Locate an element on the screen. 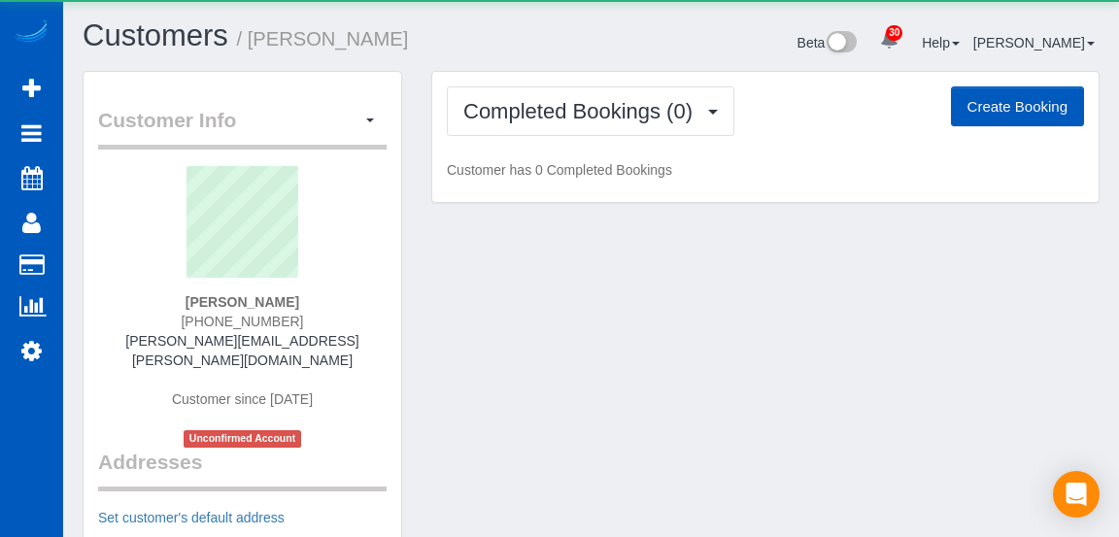 This screenshot has width=1119, height=537. span: Unconfirmed Account is located at coordinates (243, 438).